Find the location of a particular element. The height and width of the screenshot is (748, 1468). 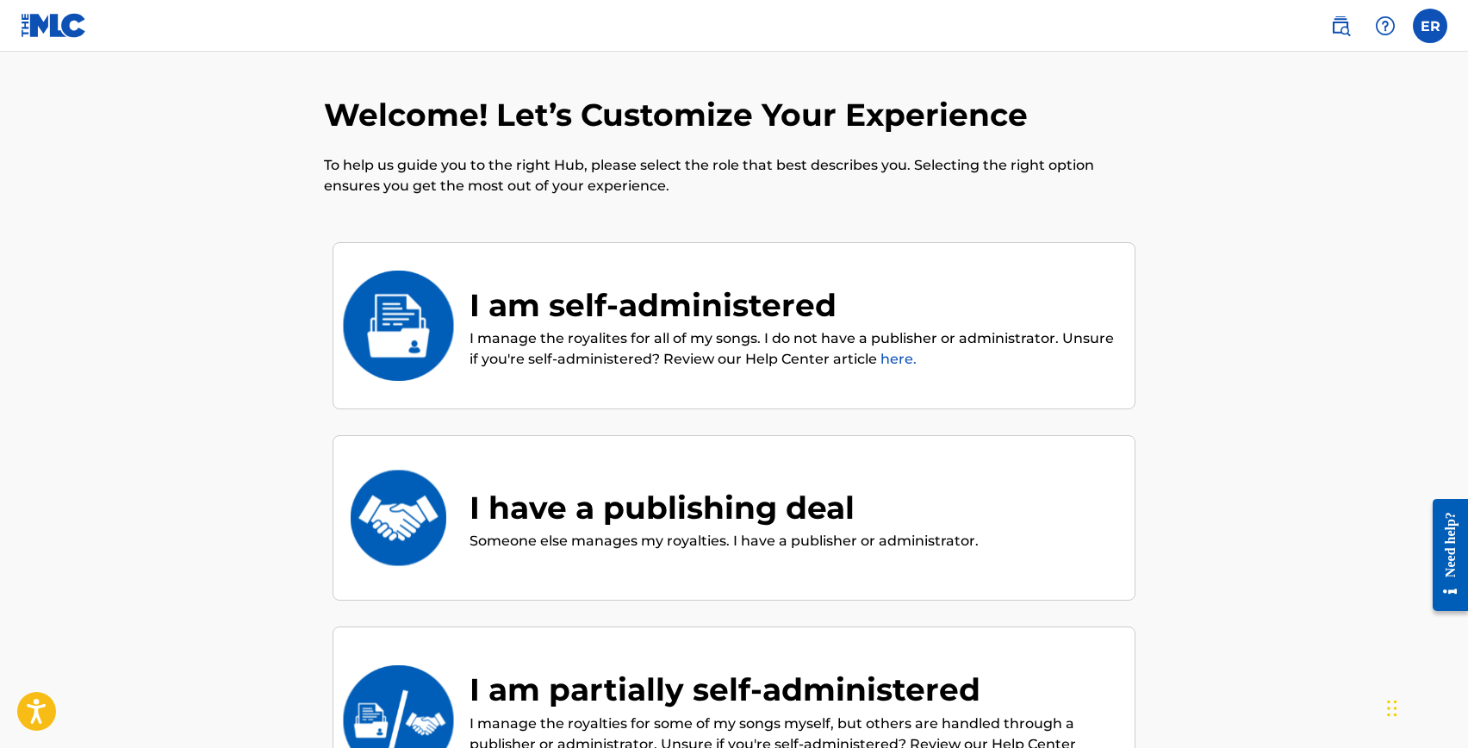

div: I have a publishing dealI have a publishing dealSomeone else manages my royalties. I have a publi... is located at coordinates (734, 518).